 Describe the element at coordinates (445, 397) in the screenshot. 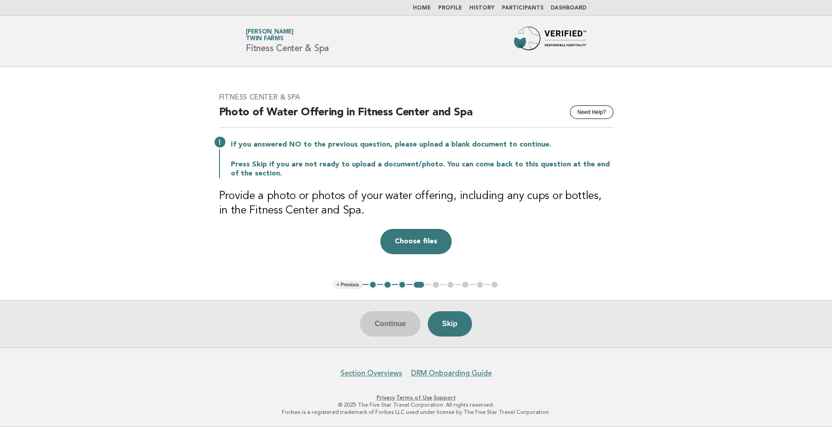

I see `a: Support` at that location.